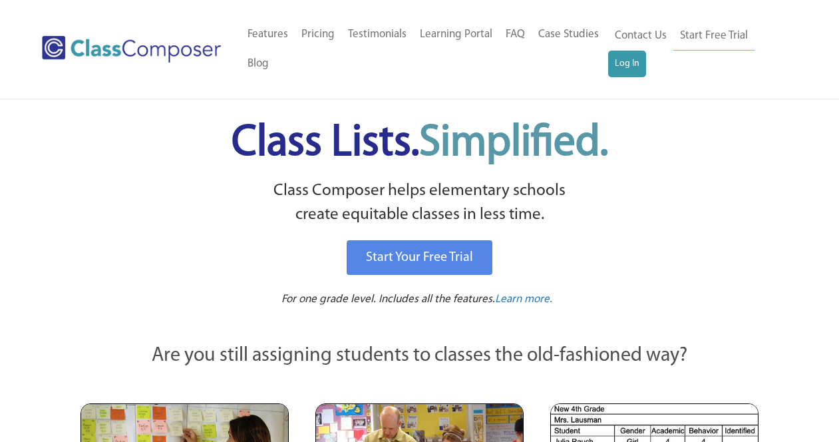 The image size is (839, 442). I want to click on a: Features, so click(267, 35).